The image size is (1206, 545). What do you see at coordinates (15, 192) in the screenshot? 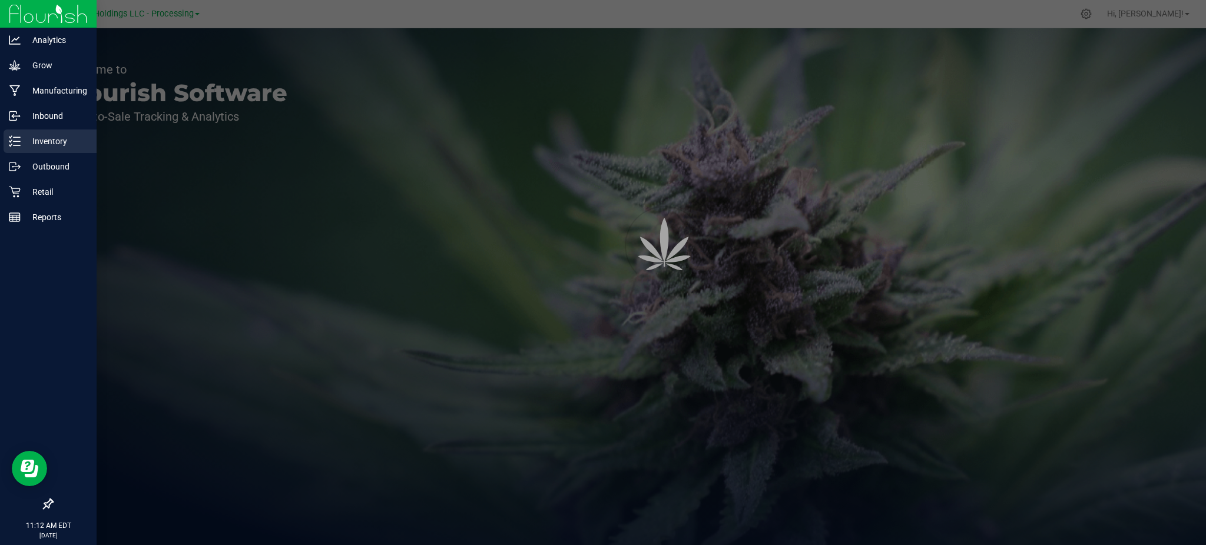
I see `inline-svg: Retail` at bounding box center [15, 192].